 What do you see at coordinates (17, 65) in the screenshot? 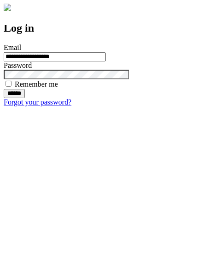
I see `label: Password` at bounding box center [17, 65].